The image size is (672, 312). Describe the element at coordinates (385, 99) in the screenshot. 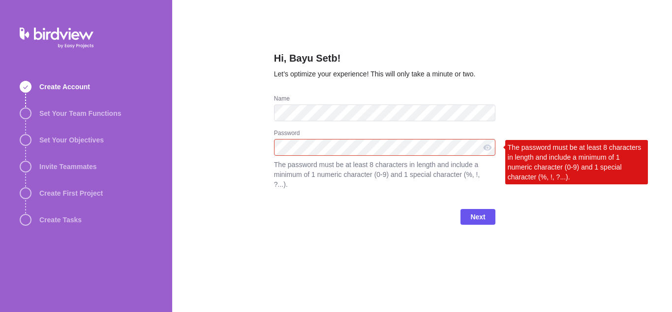

I see `div: Name` at that location.